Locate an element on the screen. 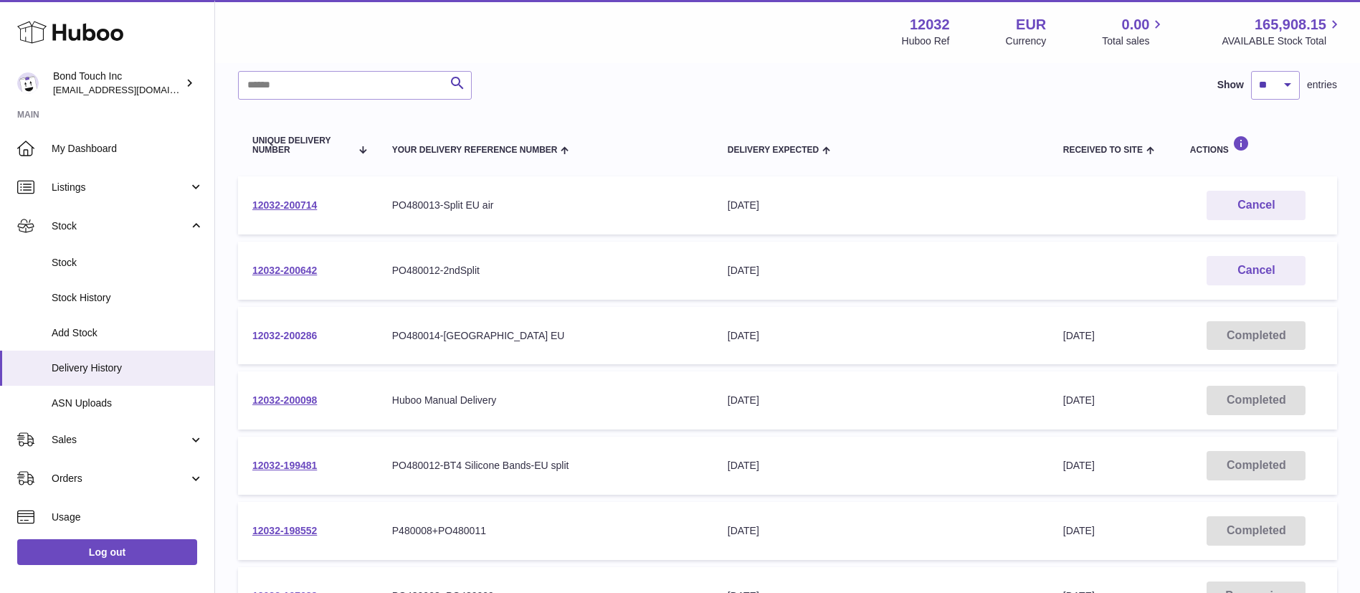 This screenshot has height=593, width=1360. span: ASN Uploads is located at coordinates (128, 403).